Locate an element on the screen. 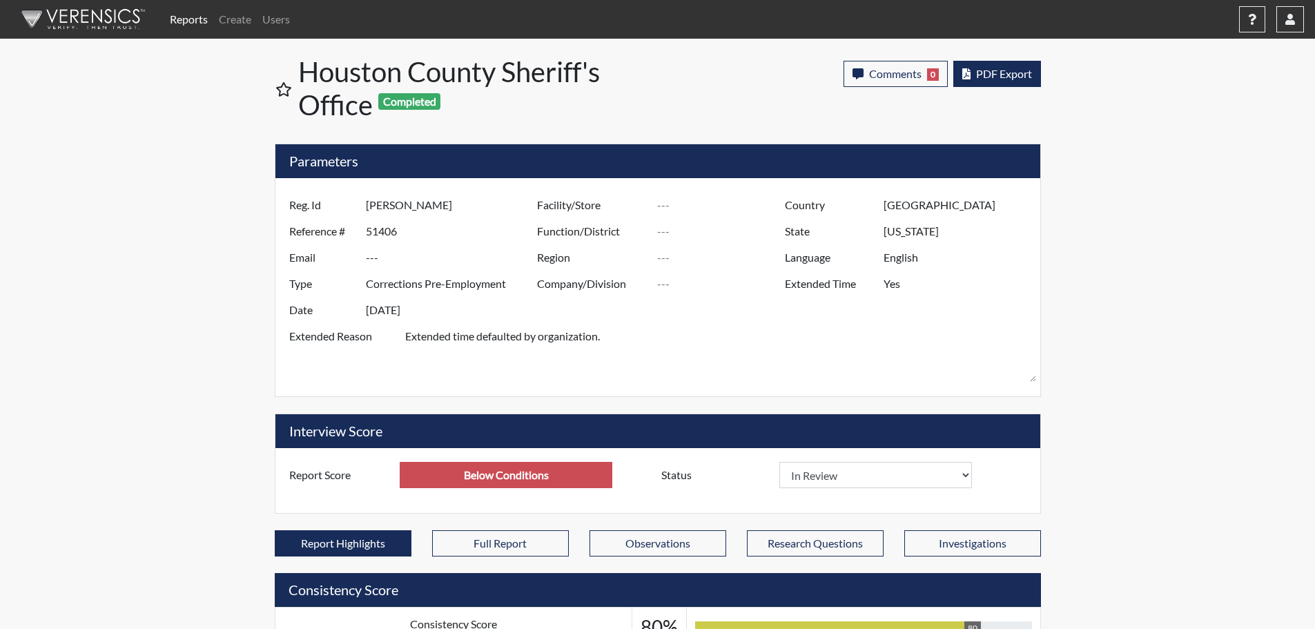 This screenshot has height=629, width=1315. span: Comments is located at coordinates (895, 73).